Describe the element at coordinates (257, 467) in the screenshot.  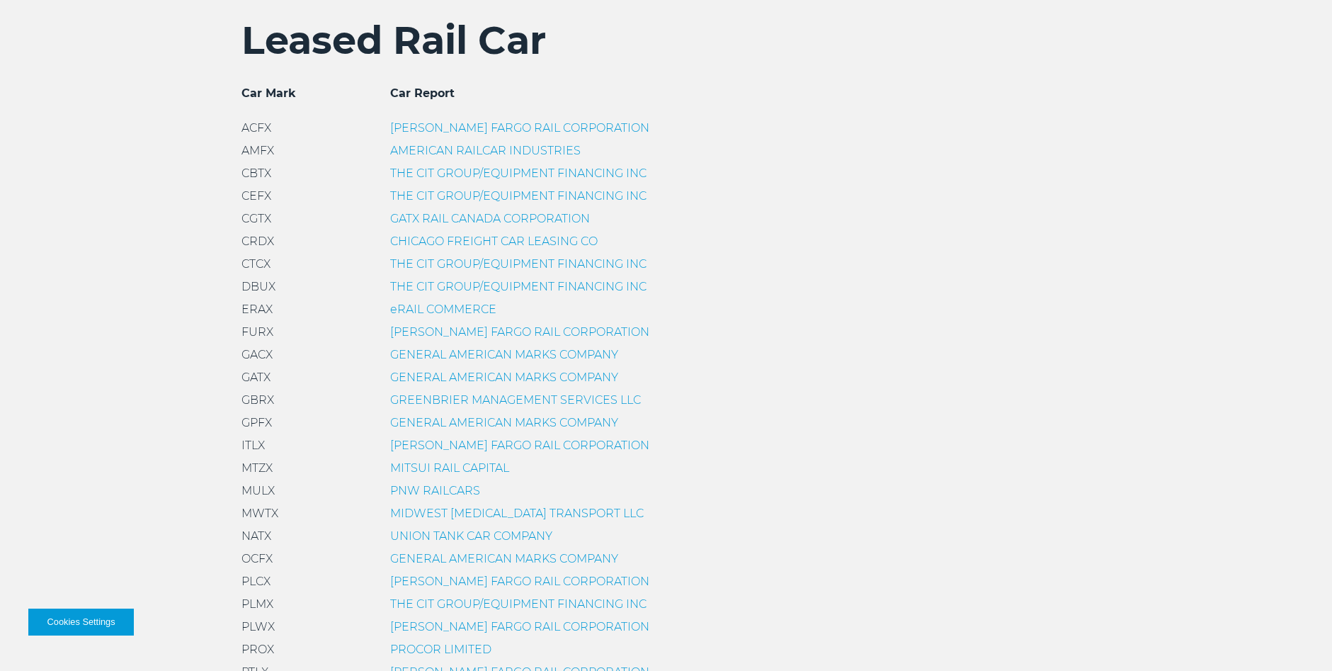
I see `span: MTZX` at that location.